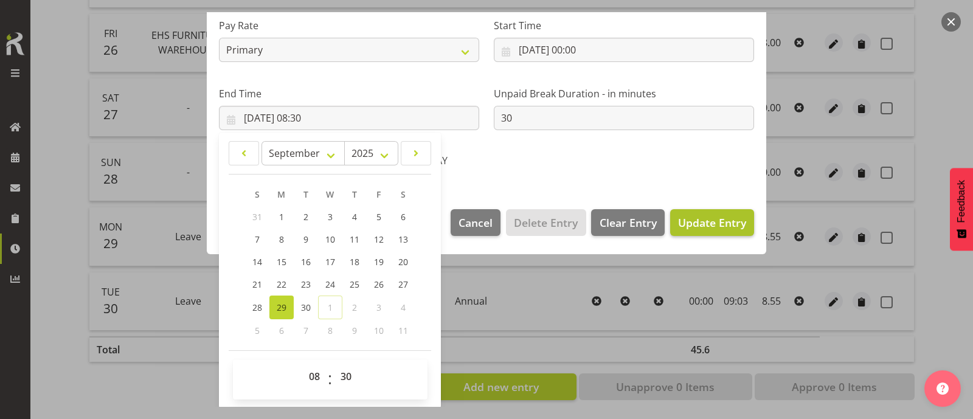 Image resolution: width=973 pixels, height=419 pixels. What do you see at coordinates (330, 284) in the screenshot?
I see `a: 24` at bounding box center [330, 284].